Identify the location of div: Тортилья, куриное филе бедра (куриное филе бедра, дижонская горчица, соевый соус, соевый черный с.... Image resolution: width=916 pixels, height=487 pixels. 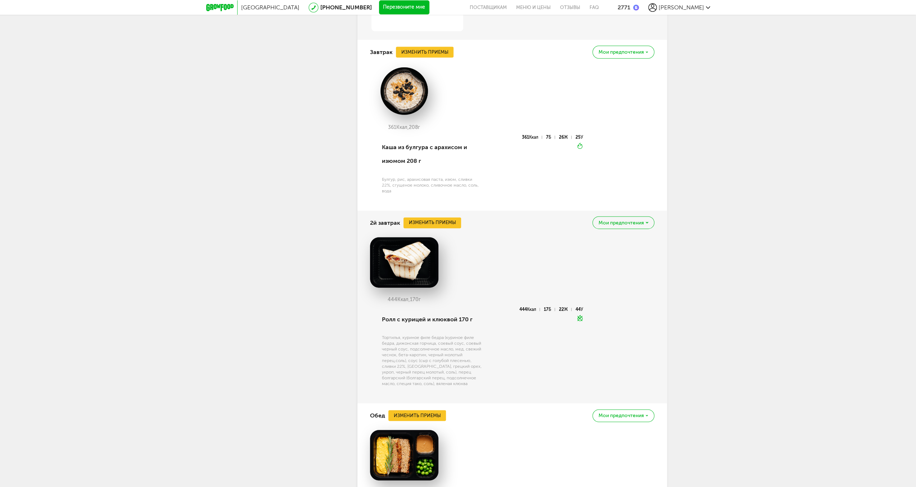
(432, 360).